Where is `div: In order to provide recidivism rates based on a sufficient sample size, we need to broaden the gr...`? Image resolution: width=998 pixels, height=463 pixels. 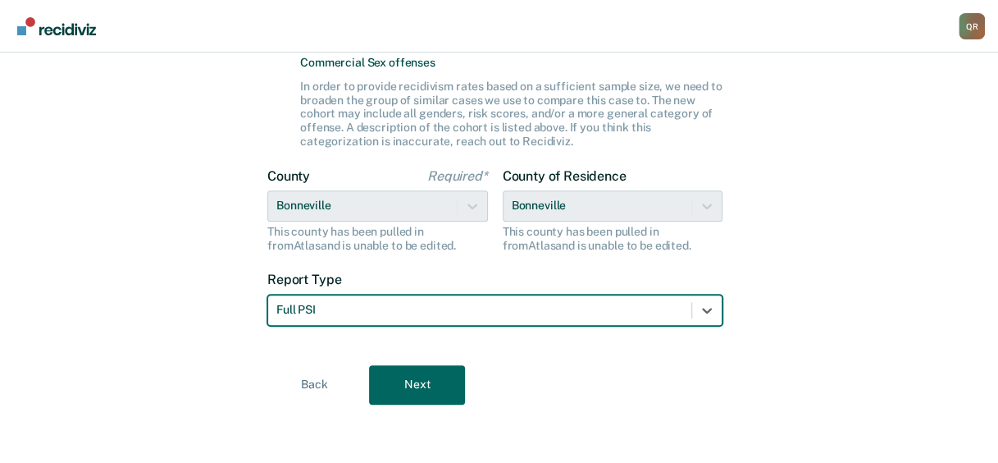 div: In order to provide recidivism rates based on a sufficient sample size, we need to broaden the gr... is located at coordinates (511, 114).